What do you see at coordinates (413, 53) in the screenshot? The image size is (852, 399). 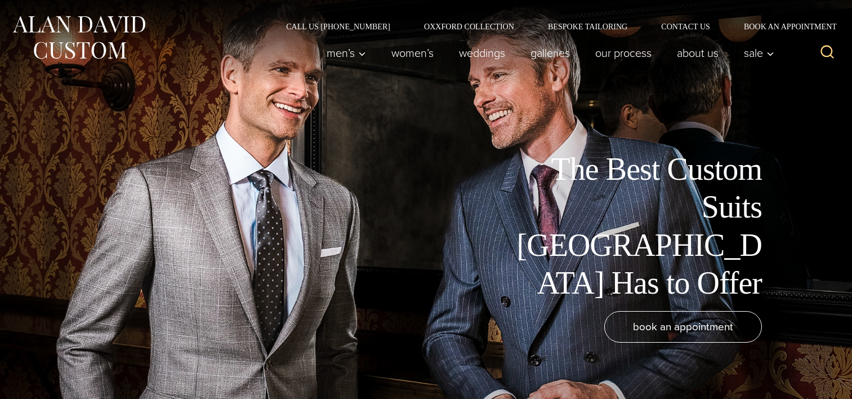 I see `a: Women’s` at bounding box center [413, 53].